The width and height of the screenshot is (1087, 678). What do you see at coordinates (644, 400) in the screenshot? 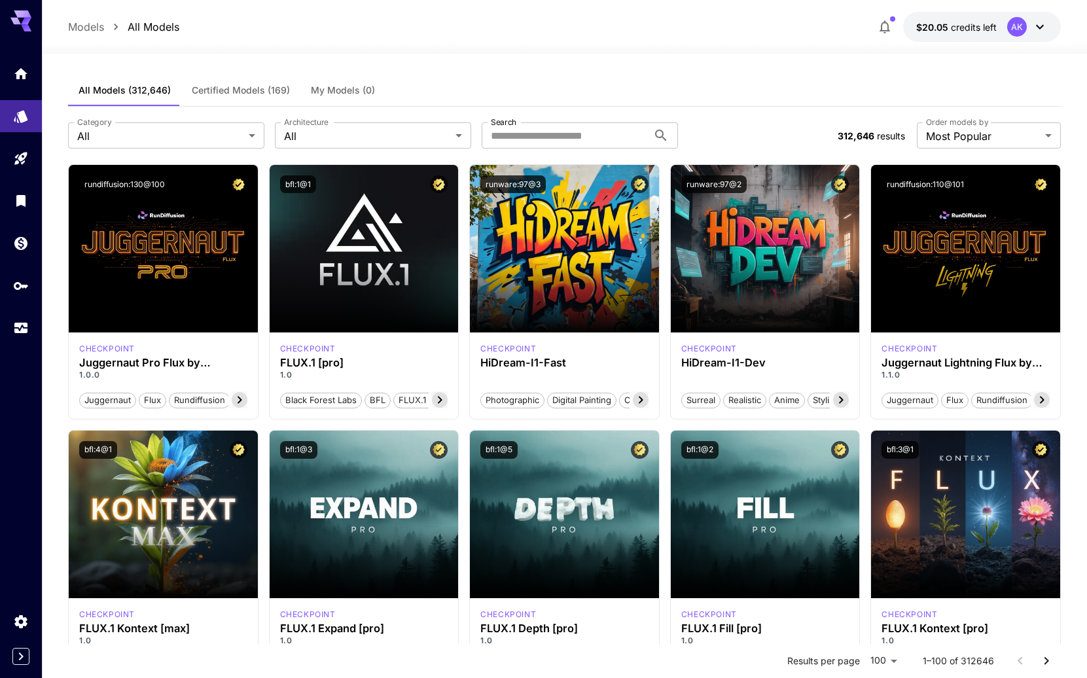
I see `button: Cinematic` at bounding box center [644, 400].